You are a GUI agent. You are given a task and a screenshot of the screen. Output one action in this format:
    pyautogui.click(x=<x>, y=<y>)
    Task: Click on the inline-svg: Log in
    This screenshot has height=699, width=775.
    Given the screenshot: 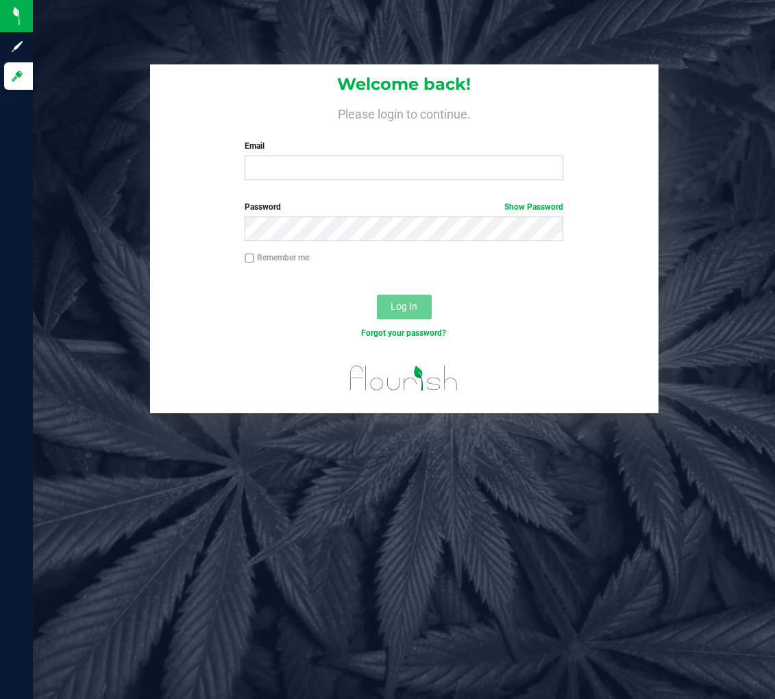 What is the action you would take?
    pyautogui.click(x=17, y=76)
    